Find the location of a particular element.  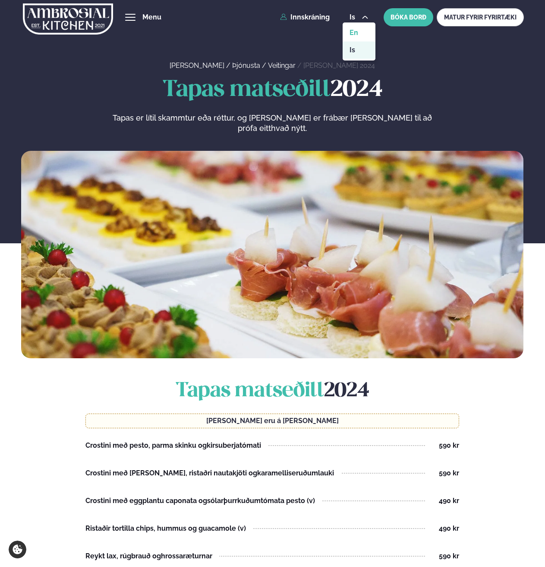

span: is is located at coordinates (354, 17).